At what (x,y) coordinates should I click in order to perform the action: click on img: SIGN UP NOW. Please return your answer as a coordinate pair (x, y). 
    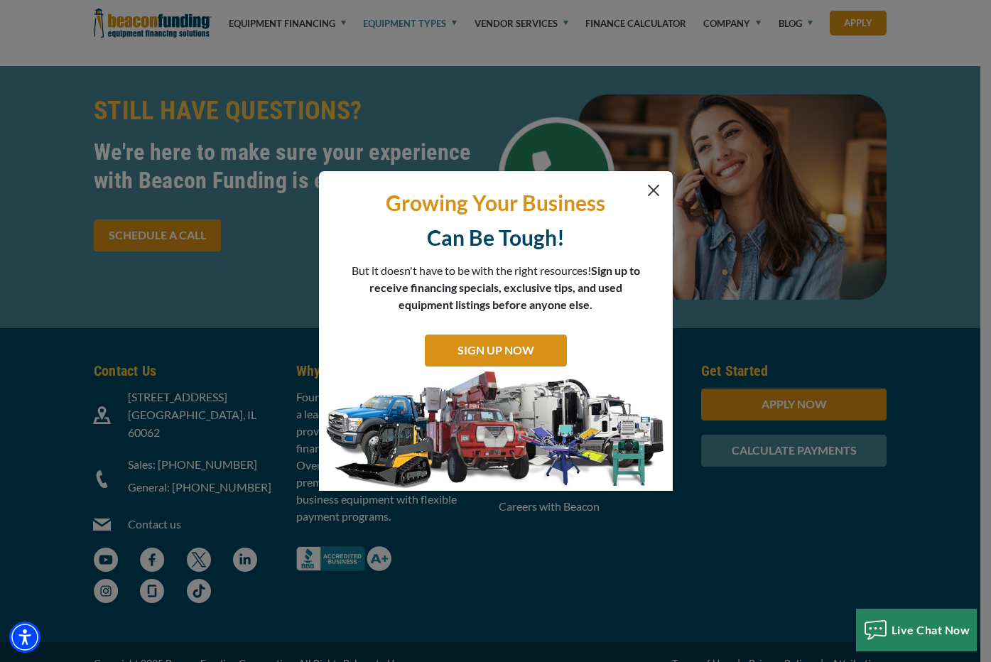
    Looking at the image, I should click on (496, 431).